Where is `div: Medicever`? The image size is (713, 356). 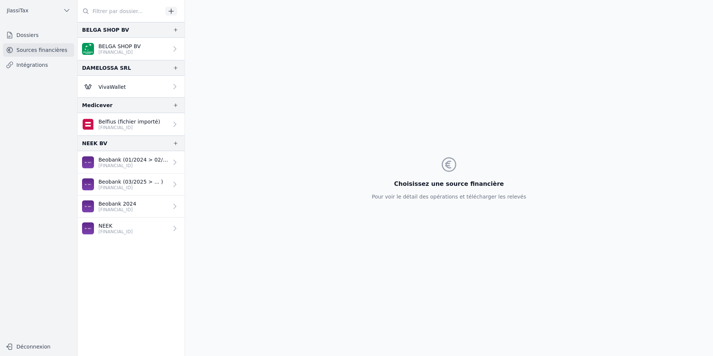 div: Medicever is located at coordinates (97, 105).